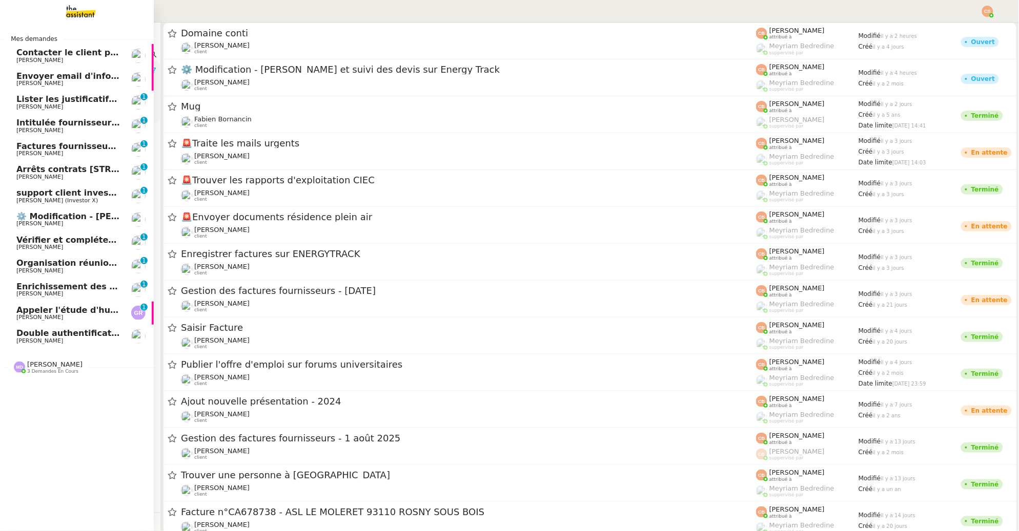 This screenshot has width=1019, height=531. Describe the element at coordinates (468, 402) in the screenshot. I see `span: Ajout nouvelle présentation - 2024` at that location.